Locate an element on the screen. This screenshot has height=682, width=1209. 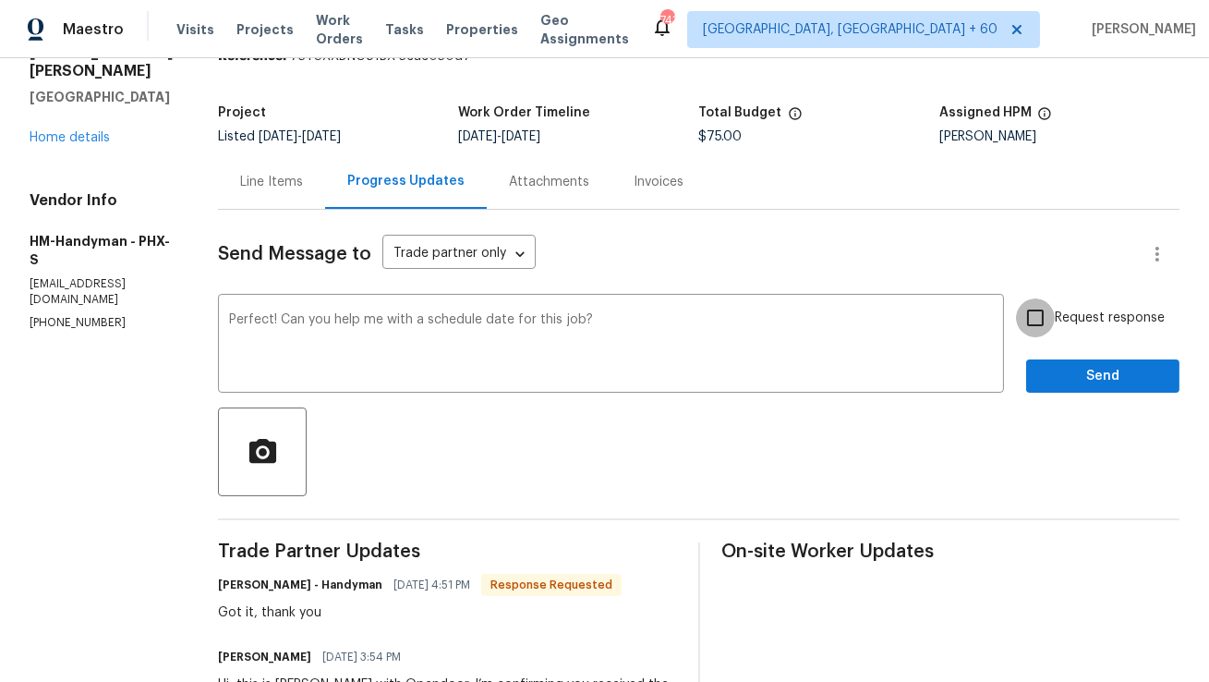
h5: HM-Handyman - PHX-S is located at coordinates (102, 250).